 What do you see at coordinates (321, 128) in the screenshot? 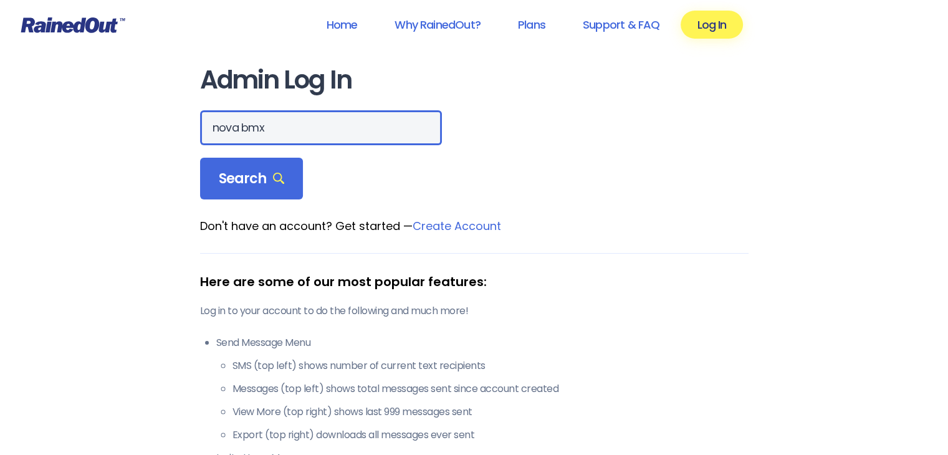
I see `input: Search Orgs…` at bounding box center [321, 128].